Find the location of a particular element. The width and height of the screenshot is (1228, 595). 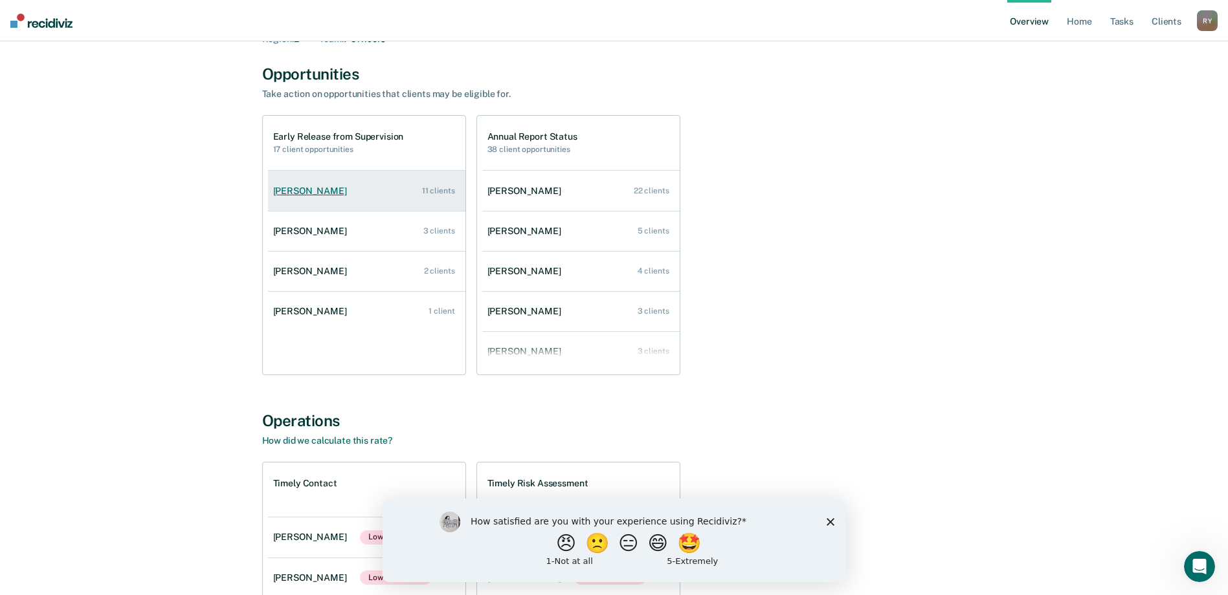

h1: Timely Contact is located at coordinates (305, 483).